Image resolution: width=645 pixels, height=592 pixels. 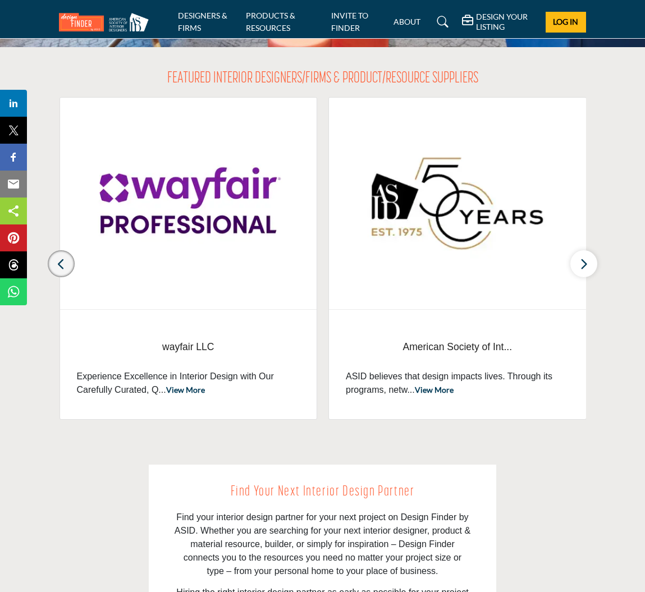 I want to click on span: American Society of Interior Designers, so click(x=458, y=347).